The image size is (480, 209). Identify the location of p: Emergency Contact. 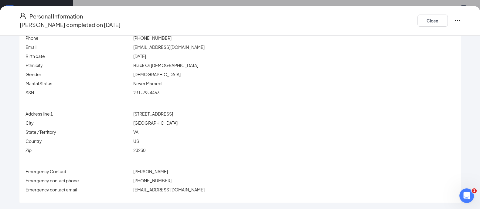
(78, 172).